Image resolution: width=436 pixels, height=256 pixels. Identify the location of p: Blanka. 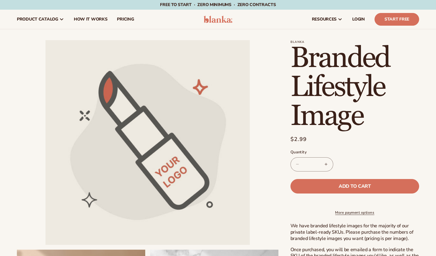
(355, 42).